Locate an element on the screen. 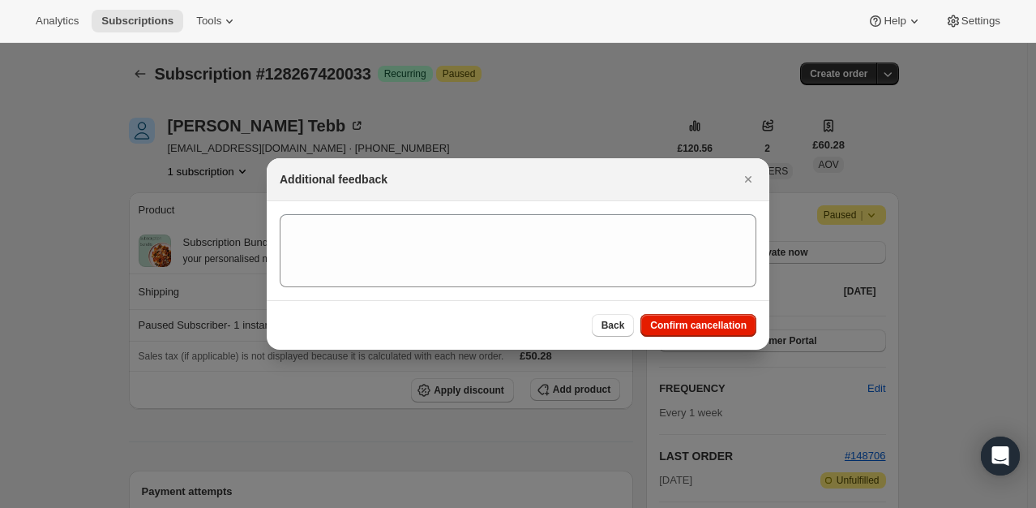 The width and height of the screenshot is (1036, 508). button: Close is located at coordinates (748, 179).